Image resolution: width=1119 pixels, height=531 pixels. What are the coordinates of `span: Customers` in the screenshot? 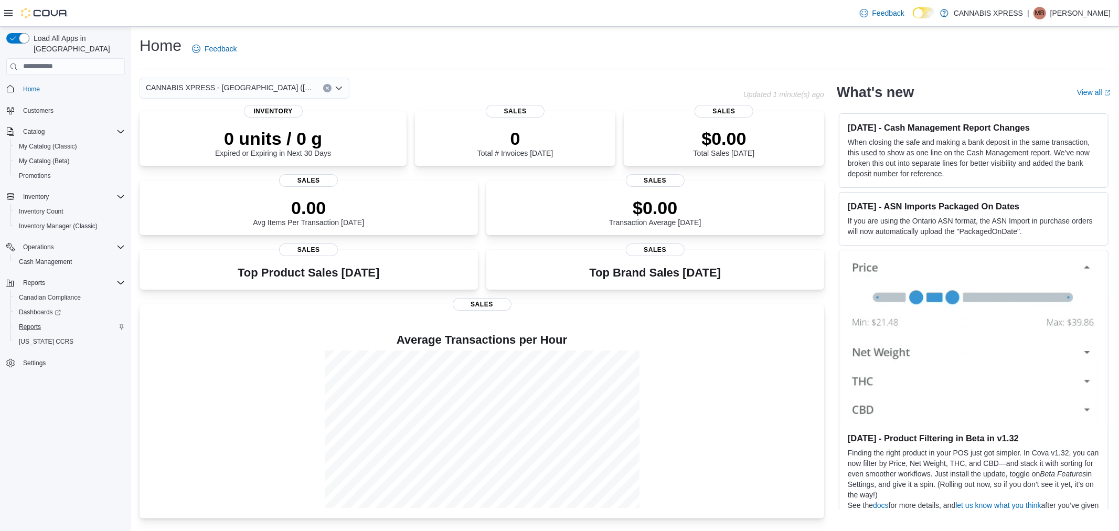 It's located at (38, 111).